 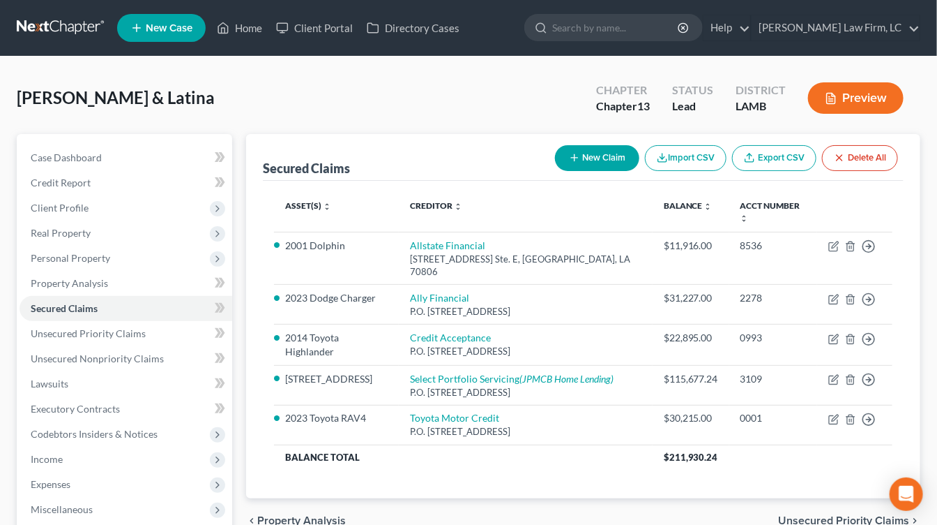 I want to click on span: Miscellaneous, so click(x=61, y=509).